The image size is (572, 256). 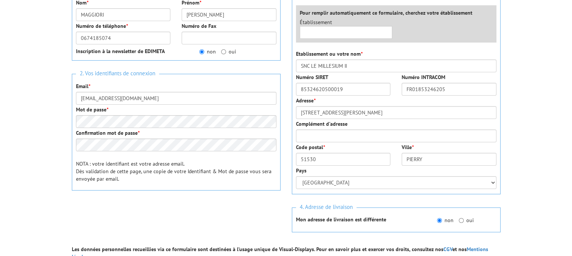 I want to click on label: Numéro de Fax, so click(x=199, y=26).